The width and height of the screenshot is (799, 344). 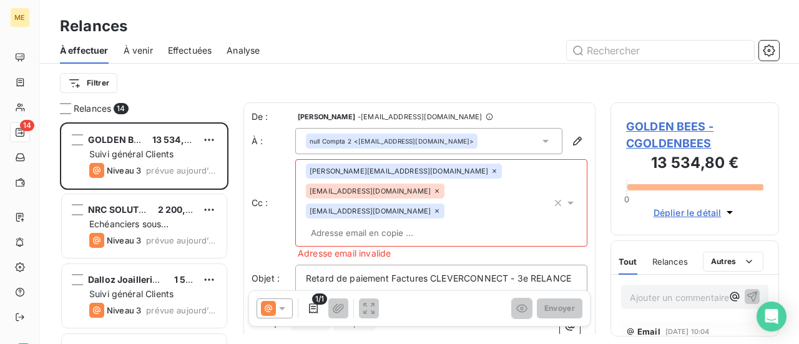 What do you see at coordinates (330, 141) in the screenshot?
I see `span: null Compta 2` at bounding box center [330, 141].